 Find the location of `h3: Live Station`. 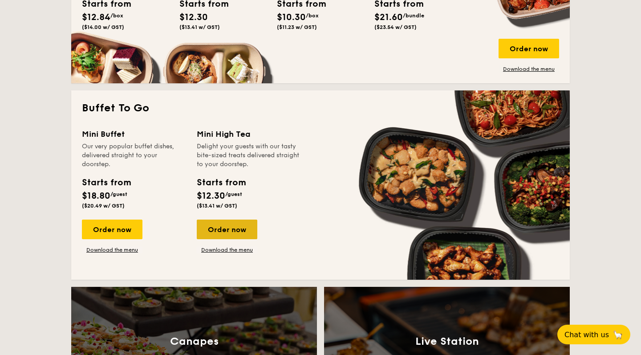

h3: Live Station is located at coordinates (447, 341).